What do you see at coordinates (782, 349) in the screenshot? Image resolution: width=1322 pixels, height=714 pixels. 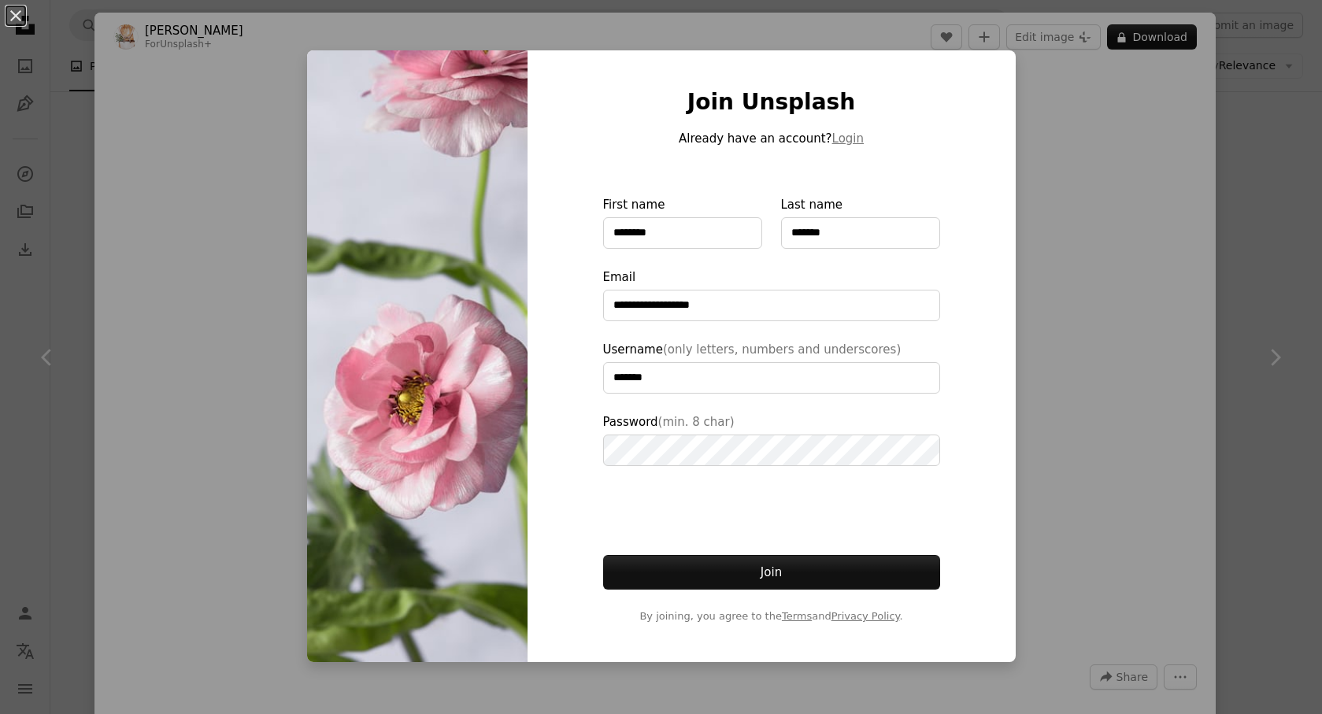 I see `span: (only letters, numbers and underscores)` at bounding box center [782, 349].